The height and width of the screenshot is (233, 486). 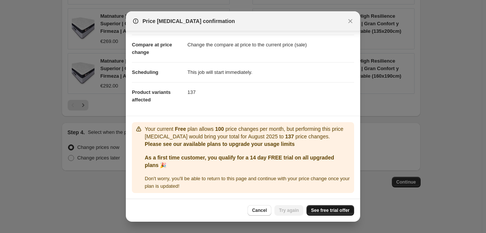 I want to click on b: 100, so click(x=219, y=129).